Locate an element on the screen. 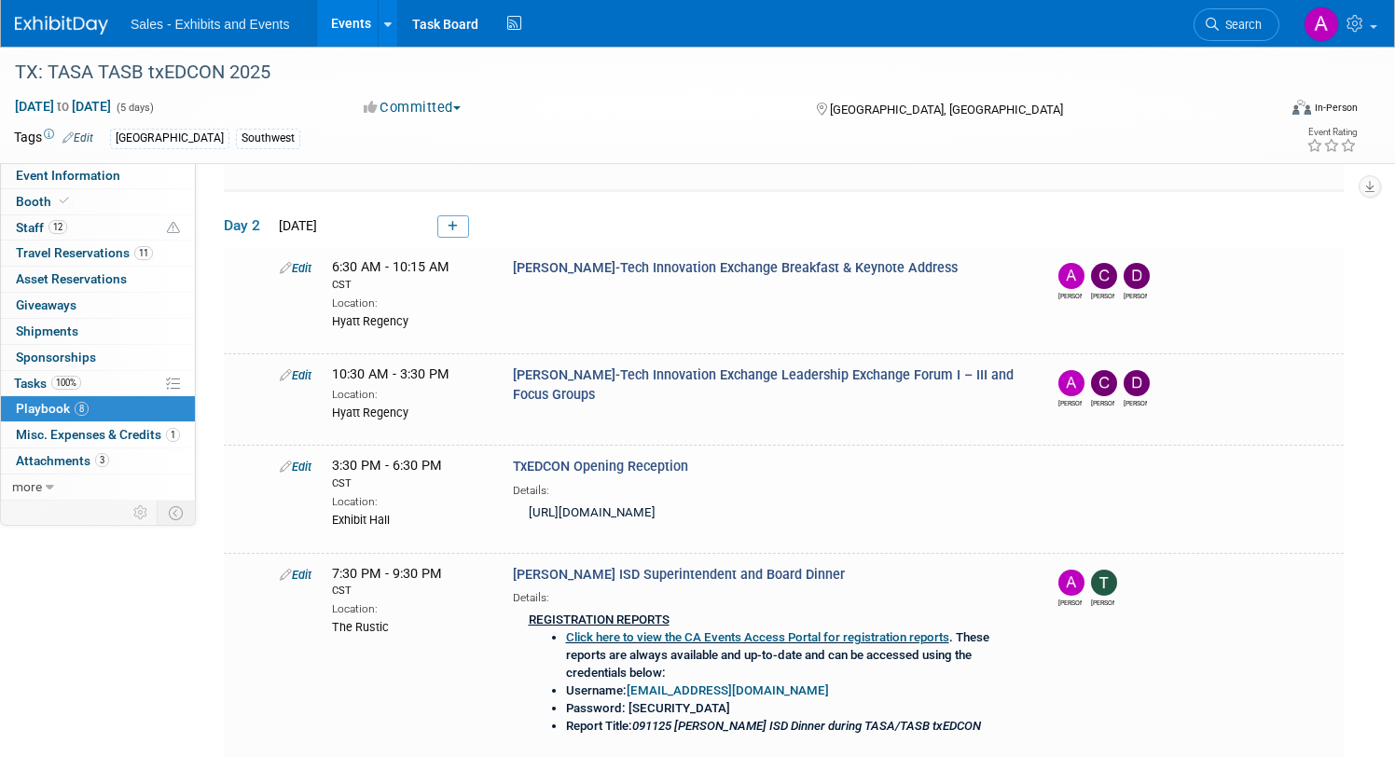  div: In-Person is located at coordinates (1335, 107).